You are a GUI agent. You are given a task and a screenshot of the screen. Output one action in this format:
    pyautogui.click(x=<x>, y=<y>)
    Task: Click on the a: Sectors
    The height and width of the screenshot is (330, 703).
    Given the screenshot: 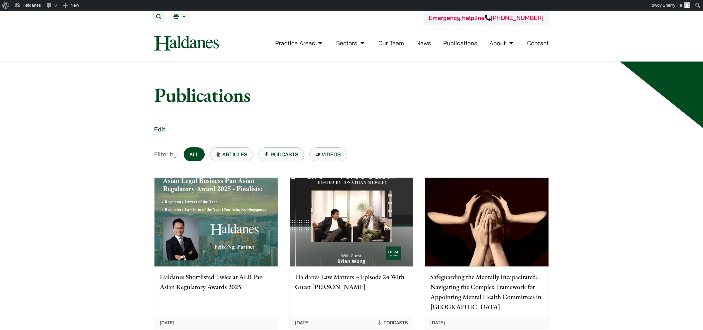 What is the action you would take?
    pyautogui.click(x=351, y=43)
    